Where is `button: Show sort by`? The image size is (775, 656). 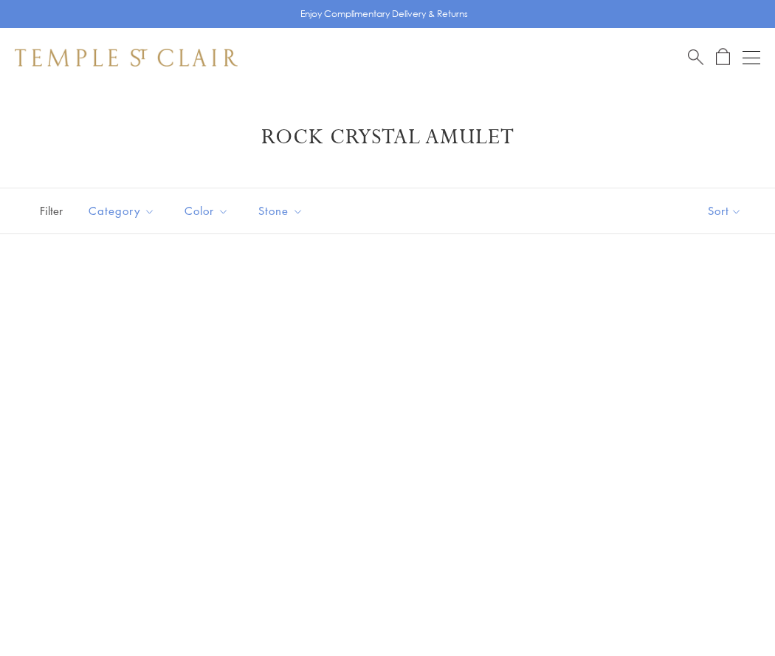
button: Show sort by is located at coordinates (725, 210).